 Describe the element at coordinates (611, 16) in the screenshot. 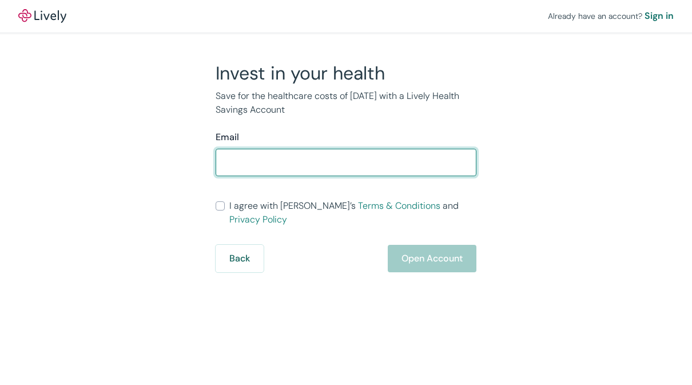

I see `div: Already have an account?` at that location.